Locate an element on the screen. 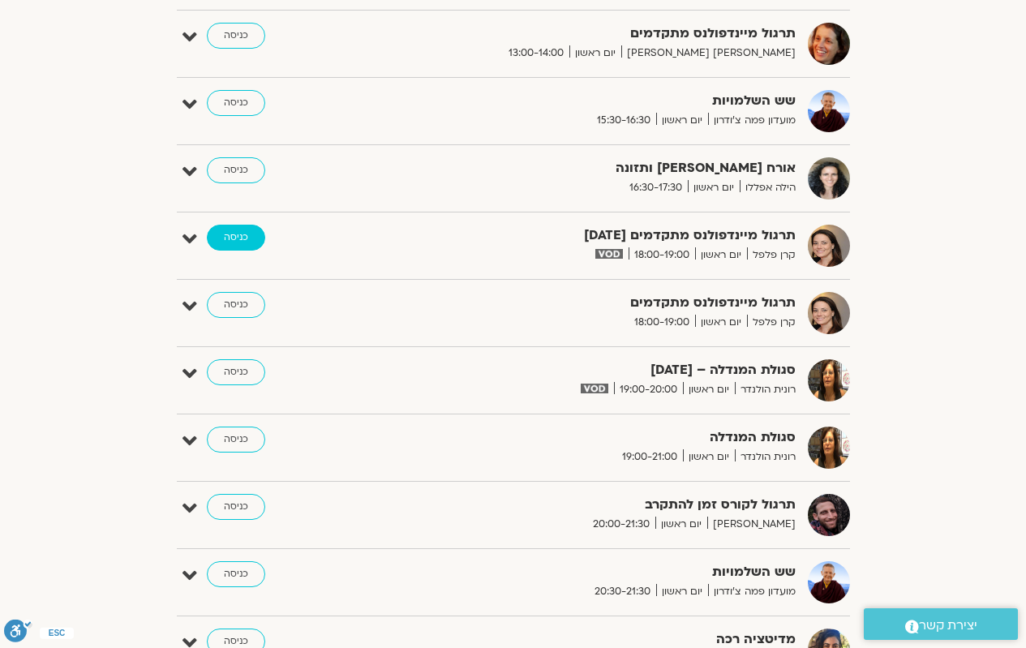 This screenshot has height=648, width=1026. span: 20:30-21:30 is located at coordinates (622, 591).